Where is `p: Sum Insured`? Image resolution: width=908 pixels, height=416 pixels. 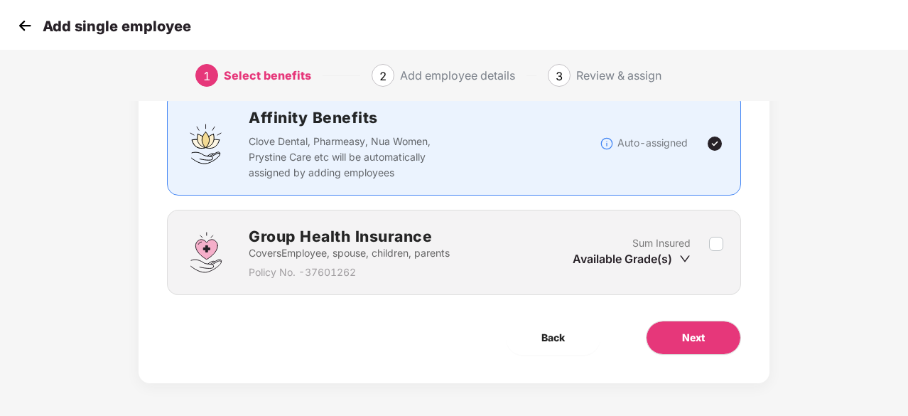
p: Sum Insured is located at coordinates (661, 243).